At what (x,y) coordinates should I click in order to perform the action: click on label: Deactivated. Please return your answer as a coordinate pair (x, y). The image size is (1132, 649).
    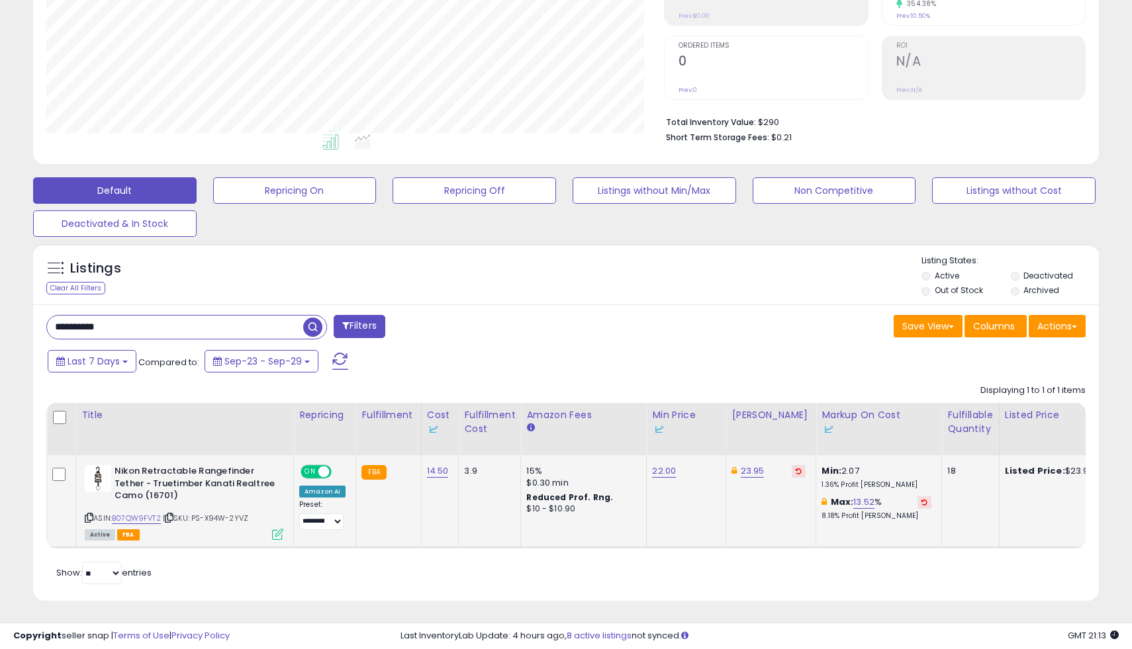
    Looking at the image, I should click on (1048, 275).